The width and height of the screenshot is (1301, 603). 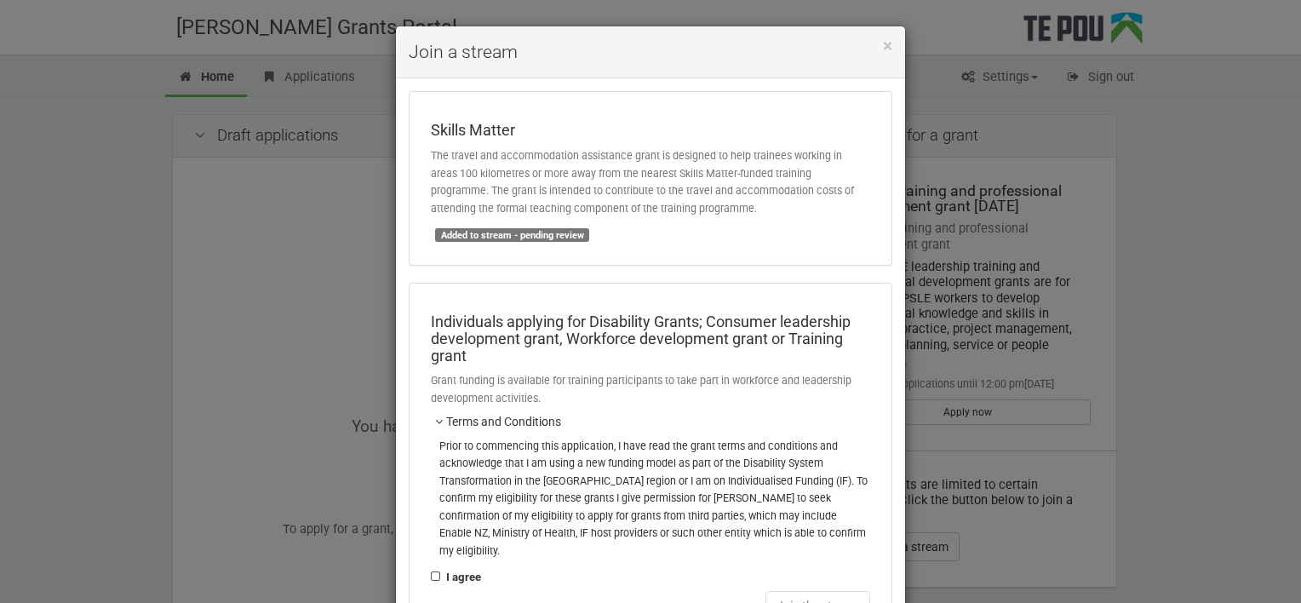 What do you see at coordinates (650, 338) in the screenshot?
I see `h4: Individuals applying for Disability Grants; Consumer leadership development grant, Workforce deve...` at bounding box center [650, 338].